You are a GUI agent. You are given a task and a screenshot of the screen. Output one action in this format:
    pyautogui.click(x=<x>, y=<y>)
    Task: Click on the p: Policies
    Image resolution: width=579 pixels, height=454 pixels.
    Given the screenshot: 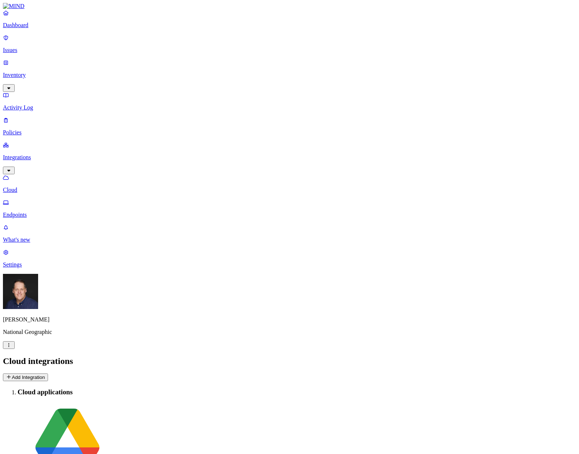 What is the action you would take?
    pyautogui.click(x=289, y=133)
    